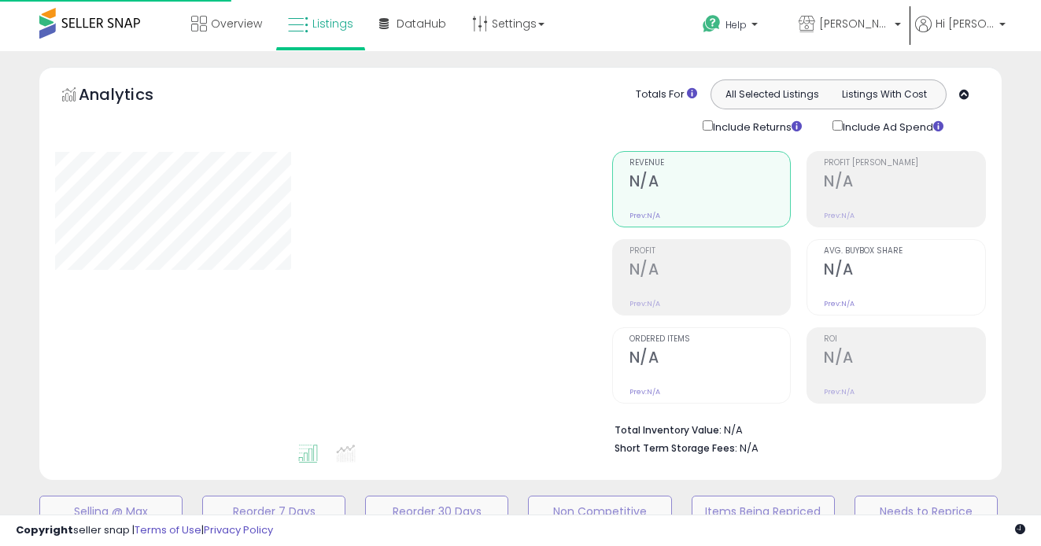 The image size is (1041, 546). I want to click on a: Privacy Policy, so click(238, 530).